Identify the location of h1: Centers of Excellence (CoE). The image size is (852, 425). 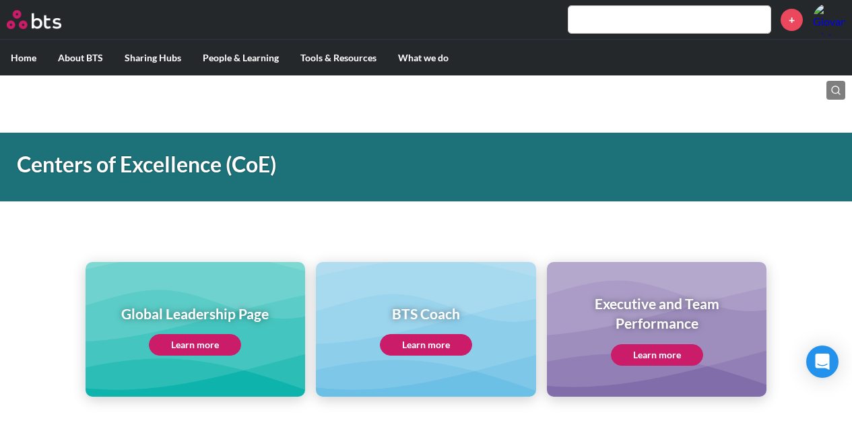
(303, 164).